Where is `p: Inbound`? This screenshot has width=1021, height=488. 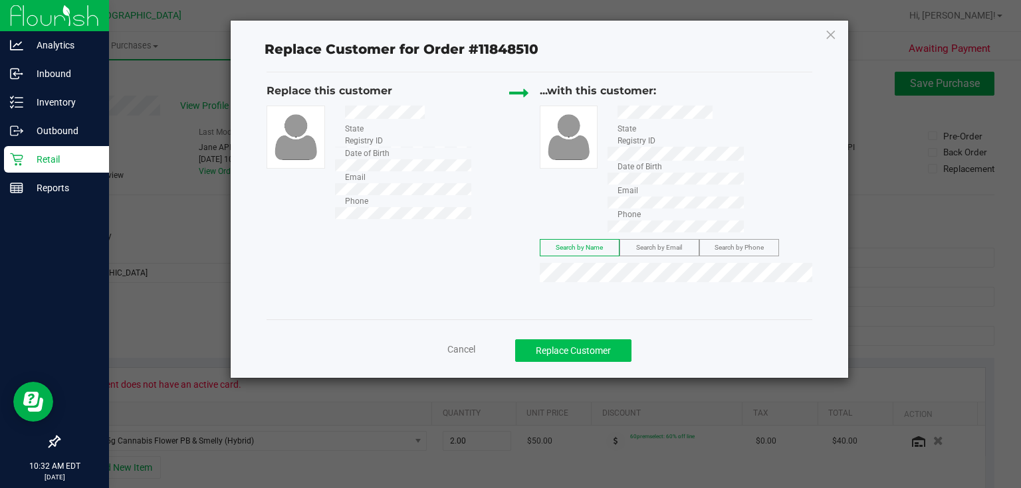 p: Inbound is located at coordinates (63, 74).